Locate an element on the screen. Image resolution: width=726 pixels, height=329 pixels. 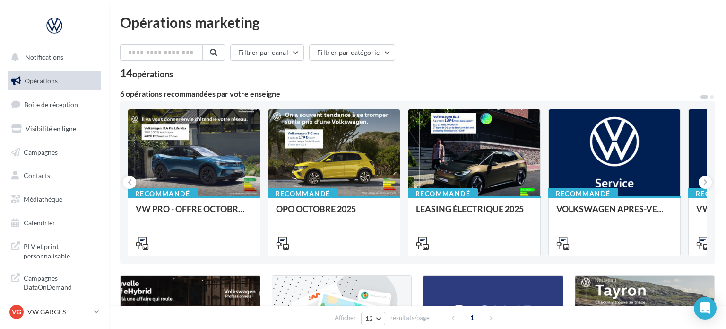
span: Contacts is located at coordinates (37, 175).